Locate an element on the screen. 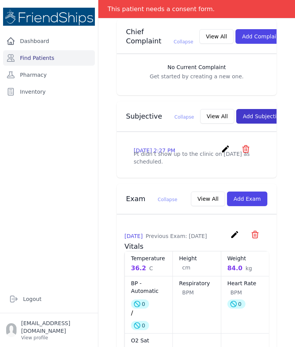 The width and height of the screenshot is (295, 347). p: View profile is located at coordinates (56, 338).